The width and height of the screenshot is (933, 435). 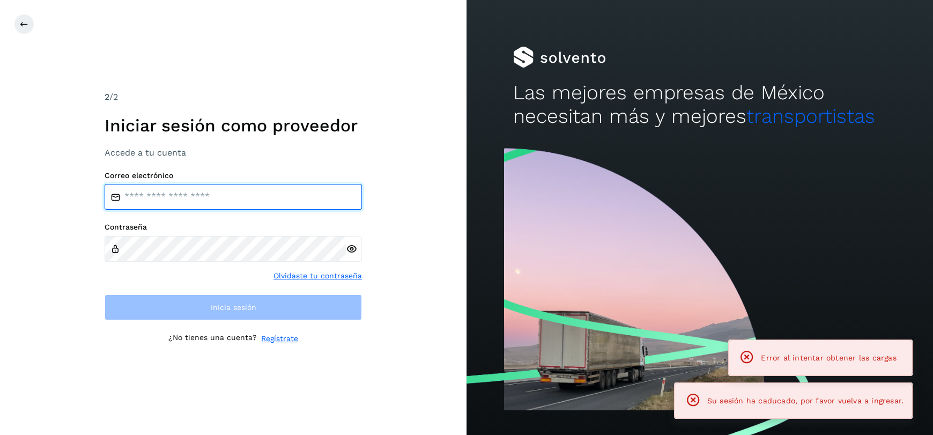 I want to click on a: Regístrate, so click(x=279, y=338).